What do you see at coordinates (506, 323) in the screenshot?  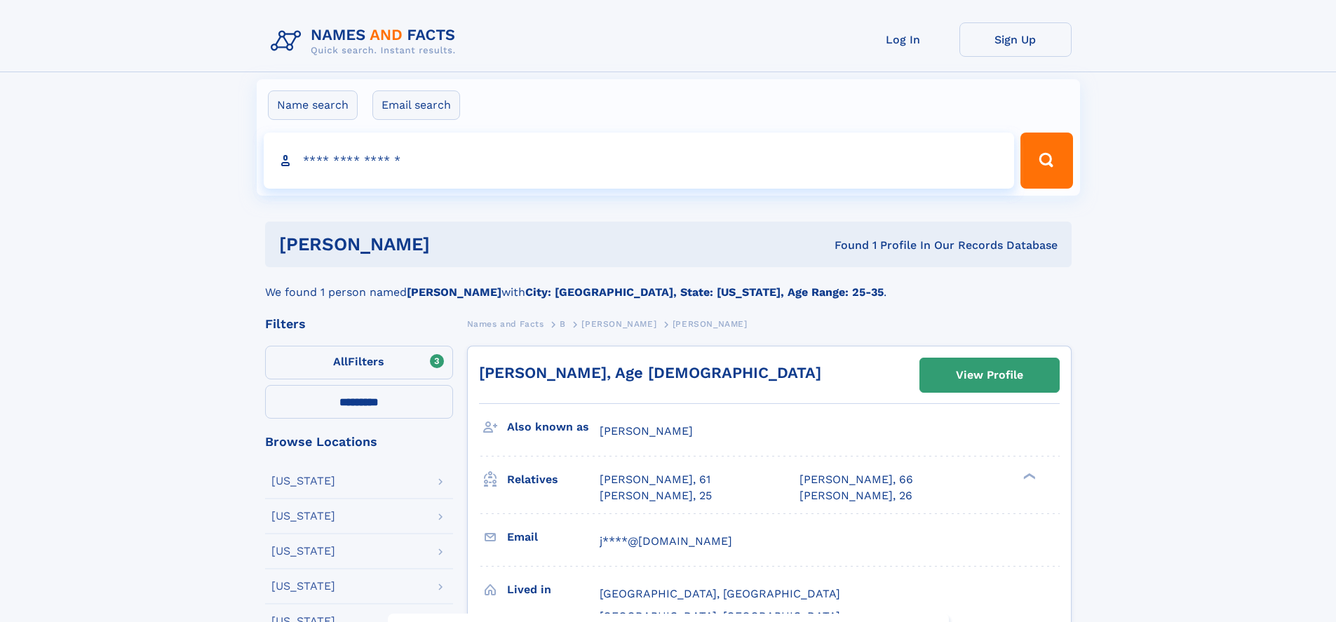 I see `a: Names and Facts` at bounding box center [506, 323].